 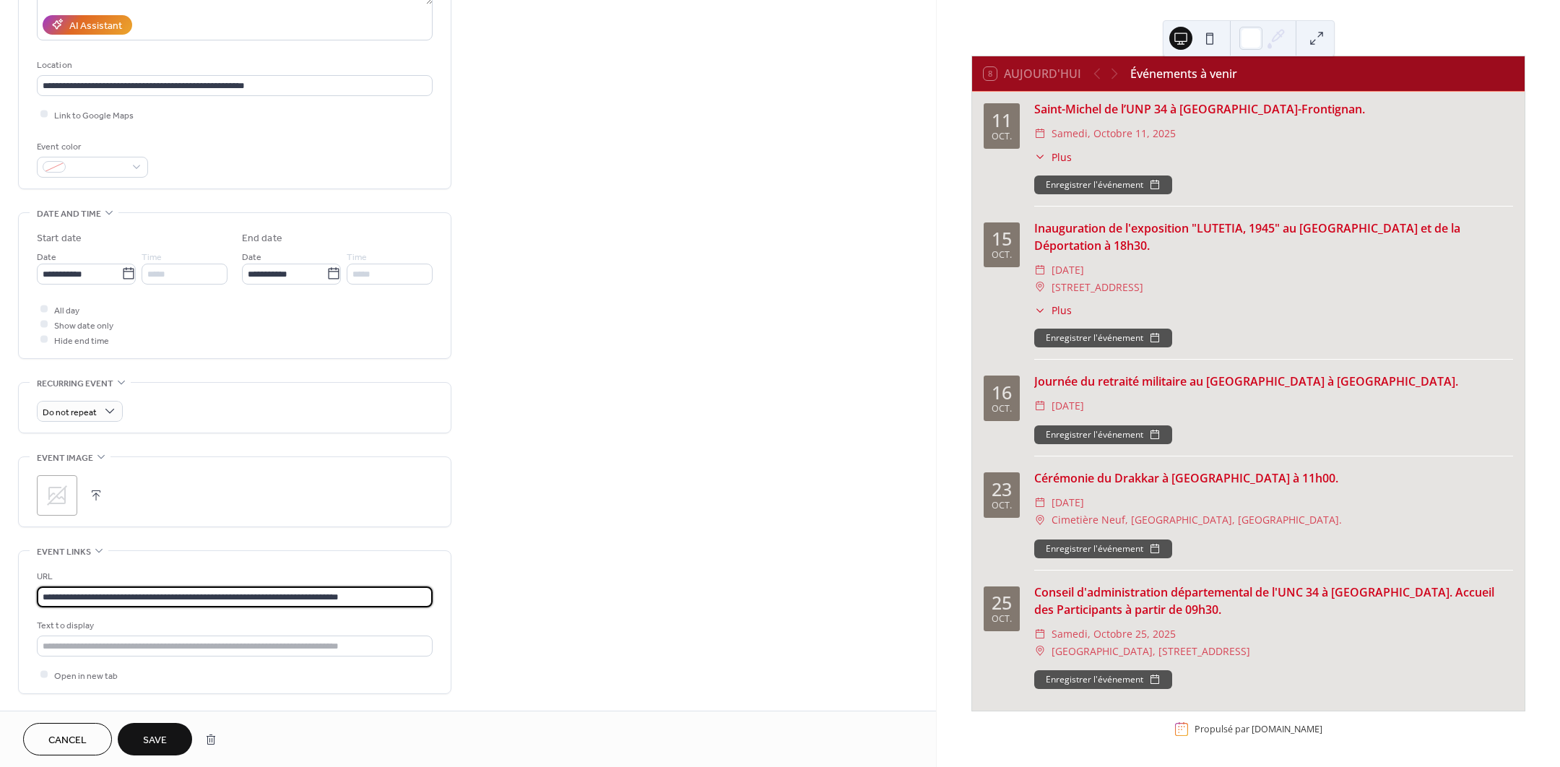 I want to click on span: Open in new tab, so click(x=86, y=675).